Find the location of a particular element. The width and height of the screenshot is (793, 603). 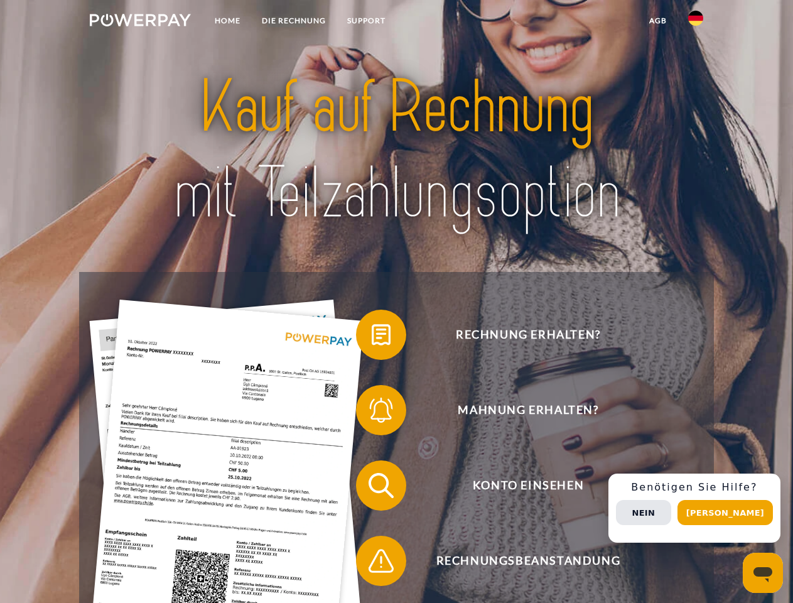

a: agb is located at coordinates (658, 21).